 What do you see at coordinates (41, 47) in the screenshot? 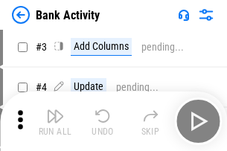
I see `span: # 3` at bounding box center [41, 47].